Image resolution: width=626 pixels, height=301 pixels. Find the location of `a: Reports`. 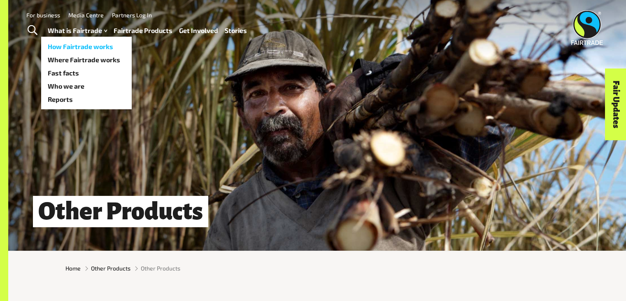

a: Reports is located at coordinates (86, 99).